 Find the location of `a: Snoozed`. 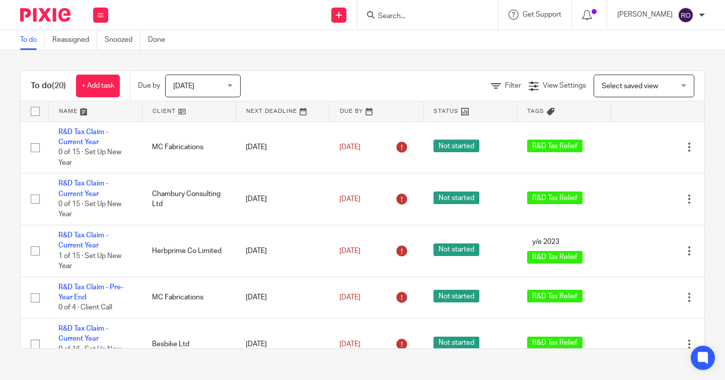

a: Snoozed is located at coordinates (122, 40).